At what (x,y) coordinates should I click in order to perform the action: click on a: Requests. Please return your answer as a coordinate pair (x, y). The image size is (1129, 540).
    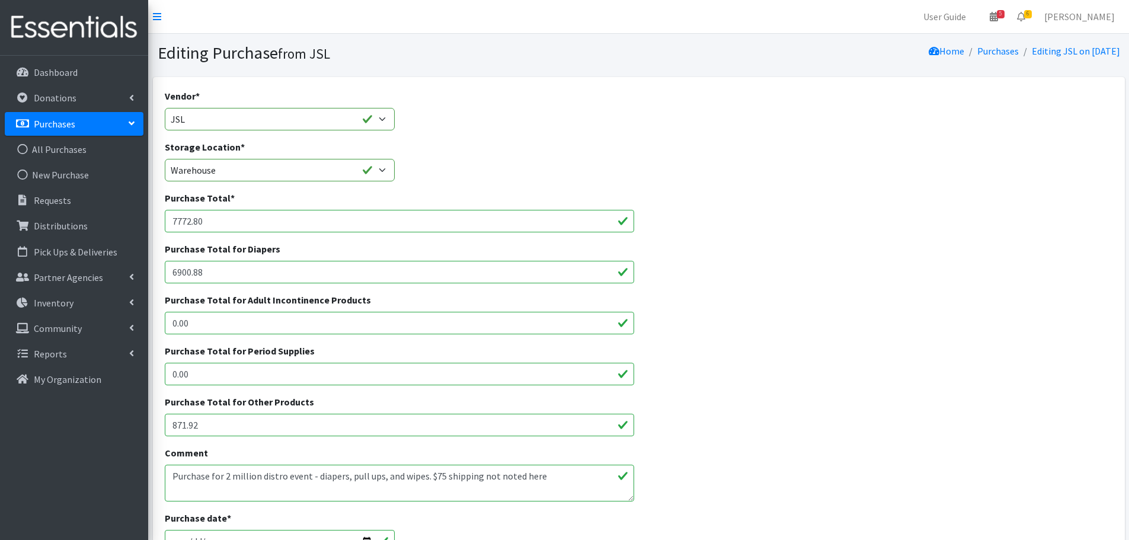
    Looking at the image, I should click on (74, 200).